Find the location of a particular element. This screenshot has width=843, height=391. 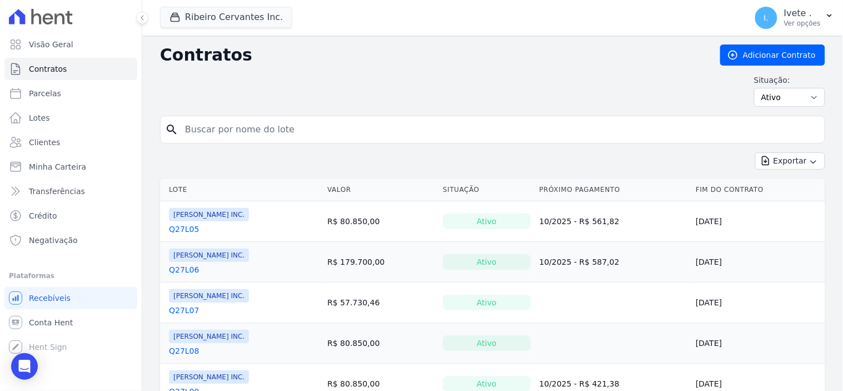

a: Negativação is located at coordinates (71, 240).